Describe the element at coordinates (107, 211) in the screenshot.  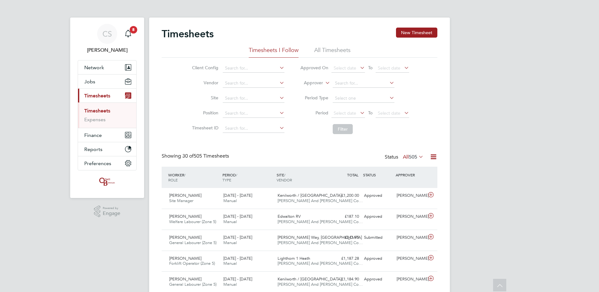
I see `a: Powered byEngage` at that location.